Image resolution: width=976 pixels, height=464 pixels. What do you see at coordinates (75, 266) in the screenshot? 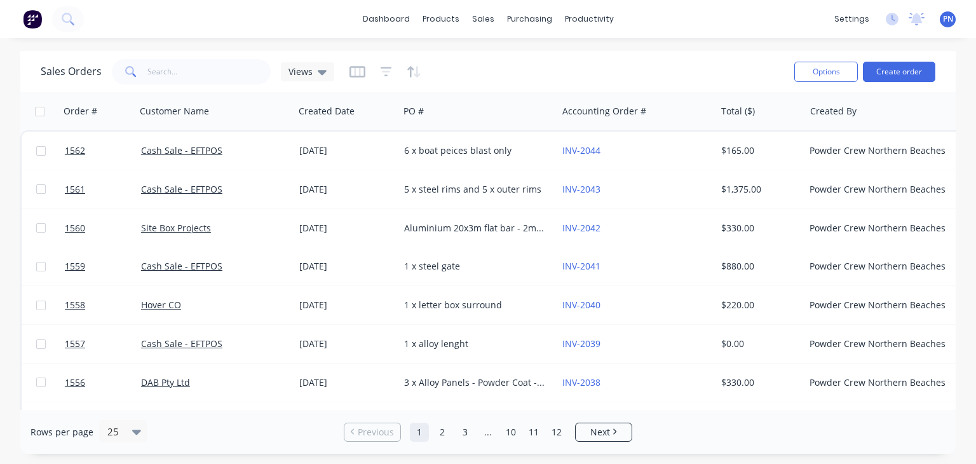
I see `span: 1559` at bounding box center [75, 266].